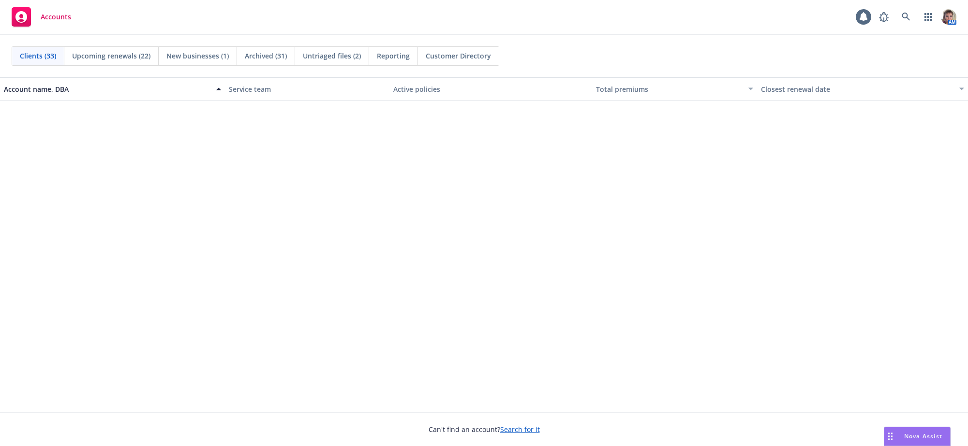 Image resolution: width=968 pixels, height=446 pixels. Describe the element at coordinates (307, 89) in the screenshot. I see `div: Service team` at that location.